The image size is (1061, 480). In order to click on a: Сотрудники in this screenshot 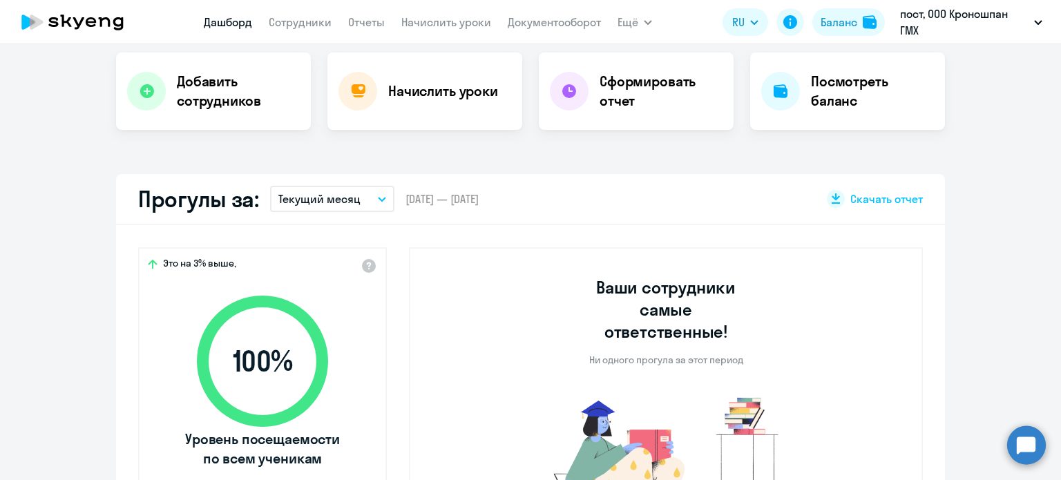, I will do `click(300, 22)`.